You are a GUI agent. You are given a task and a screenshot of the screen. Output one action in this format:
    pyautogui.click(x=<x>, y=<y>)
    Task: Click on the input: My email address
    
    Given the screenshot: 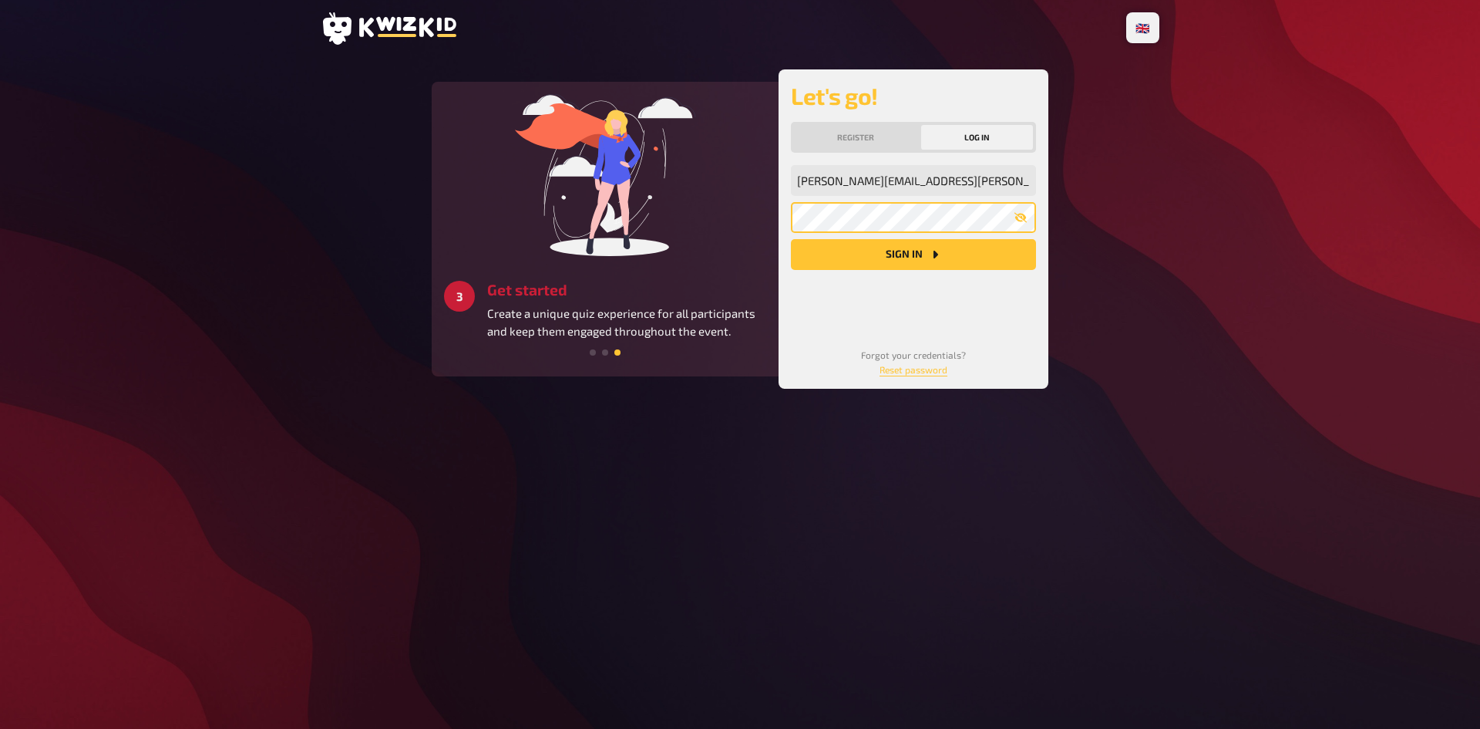 What is the action you would take?
    pyautogui.click(x=914, y=180)
    